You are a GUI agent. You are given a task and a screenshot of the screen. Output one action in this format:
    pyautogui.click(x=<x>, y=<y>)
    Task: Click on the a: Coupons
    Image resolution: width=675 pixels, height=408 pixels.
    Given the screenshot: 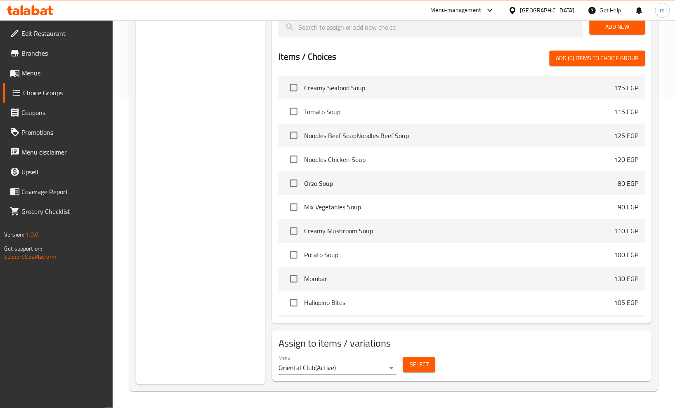 What is the action you would take?
    pyautogui.click(x=58, y=113)
    